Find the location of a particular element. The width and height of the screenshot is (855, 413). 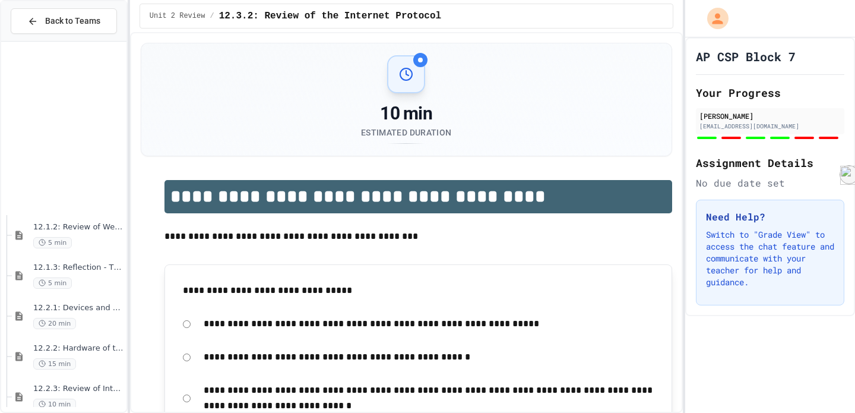

span: 20 min is located at coordinates (55, 323).